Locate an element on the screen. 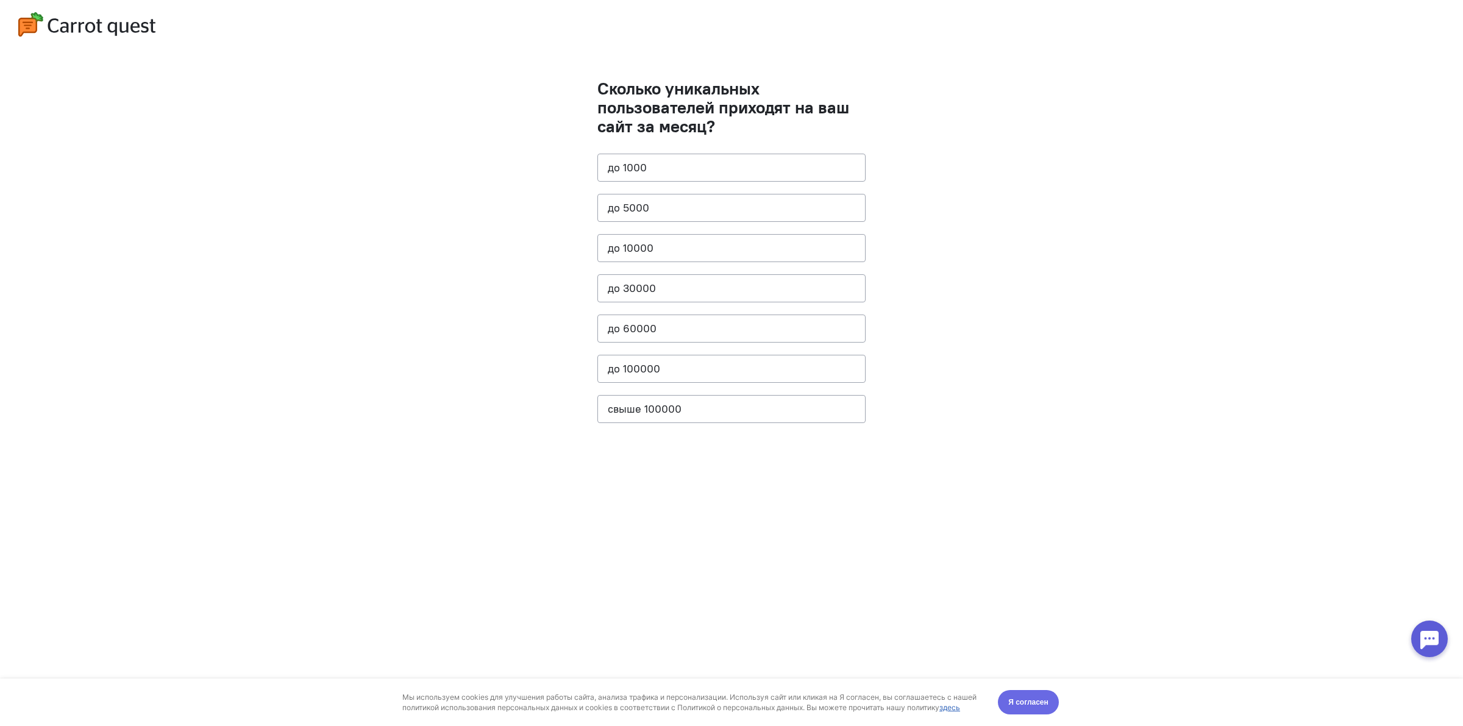 This screenshot has height=726, width=1463. button: Я согласен is located at coordinates (1029, 24).